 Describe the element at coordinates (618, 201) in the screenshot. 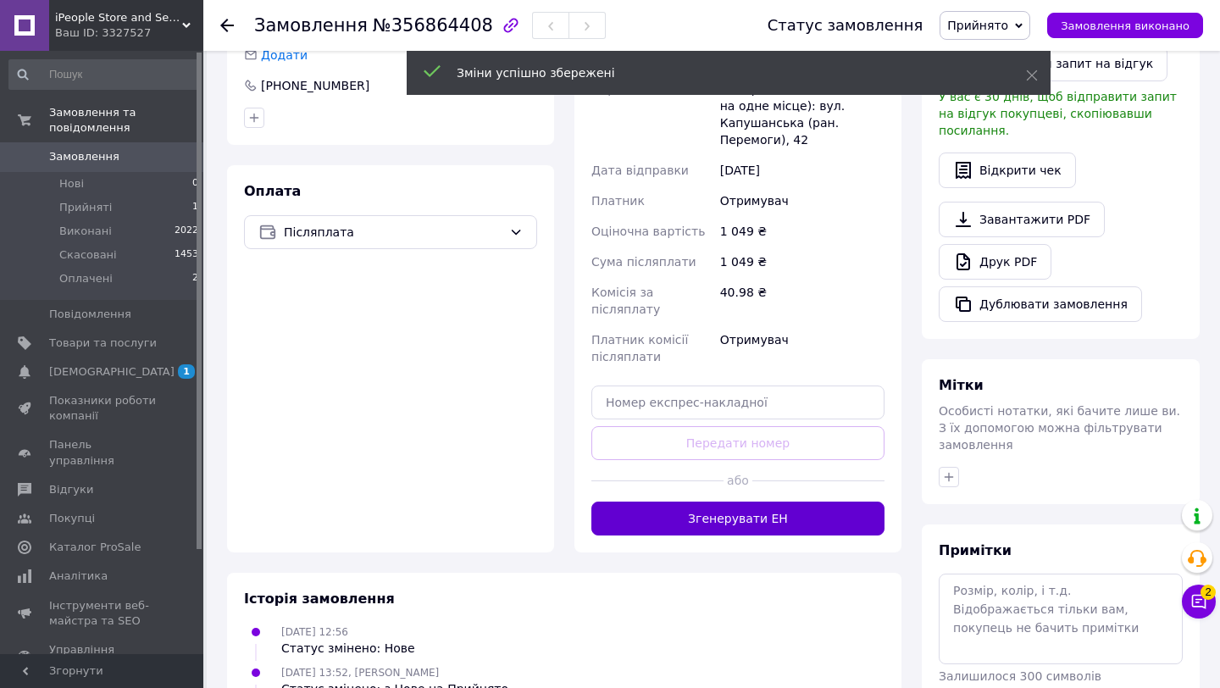

I see `span: Платник` at that location.